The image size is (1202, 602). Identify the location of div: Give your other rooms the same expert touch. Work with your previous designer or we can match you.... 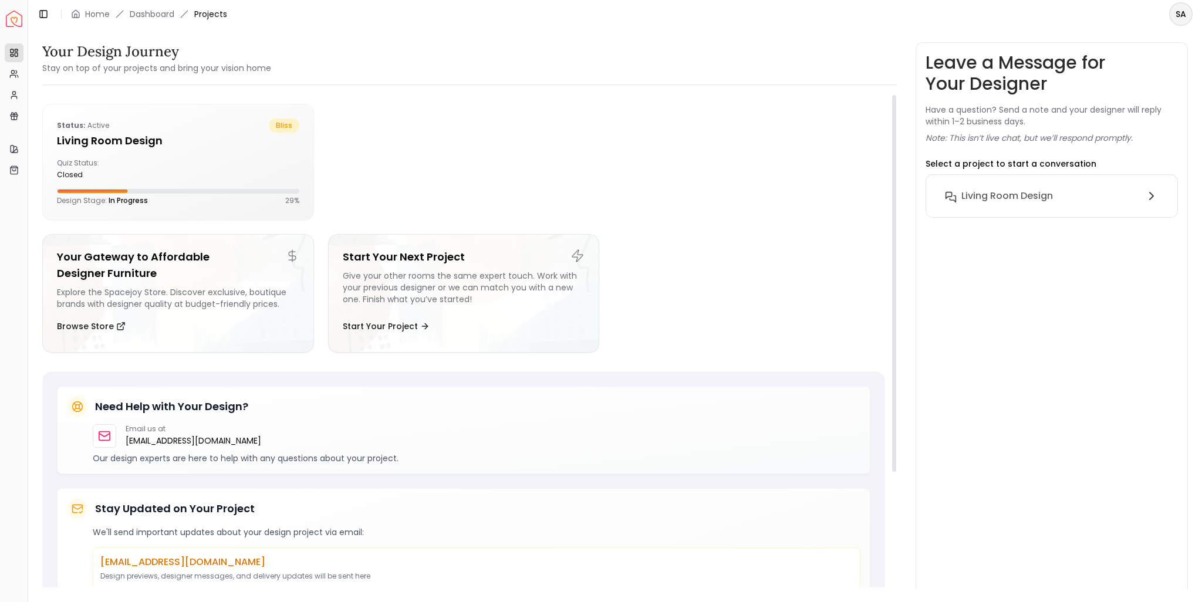
(463, 290).